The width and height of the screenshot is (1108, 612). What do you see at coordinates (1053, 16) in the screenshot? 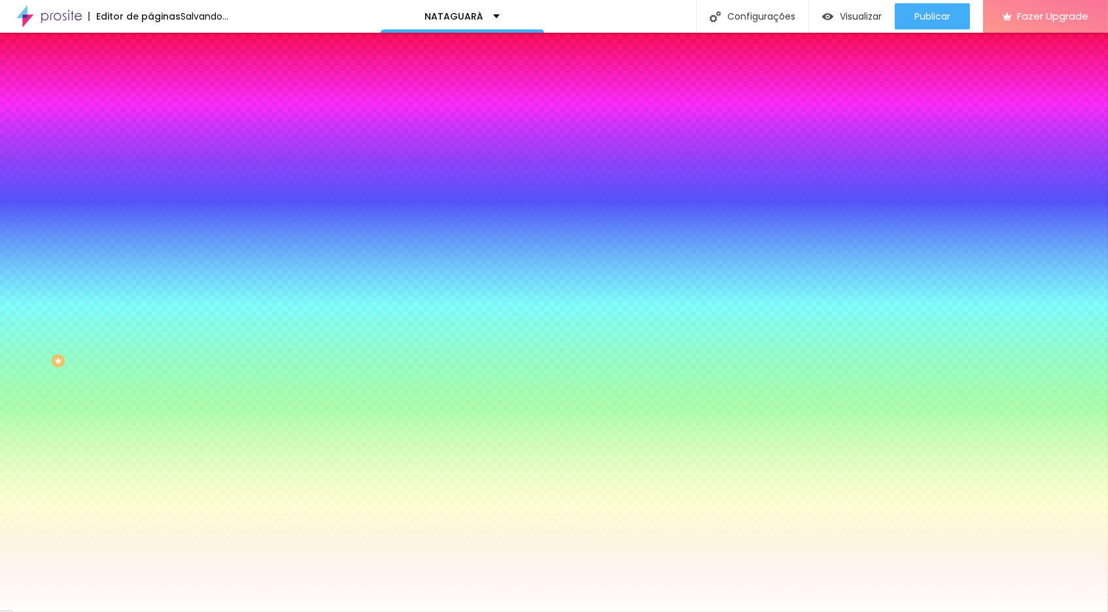
I see `span: Fazer Upgrade` at bounding box center [1053, 16].